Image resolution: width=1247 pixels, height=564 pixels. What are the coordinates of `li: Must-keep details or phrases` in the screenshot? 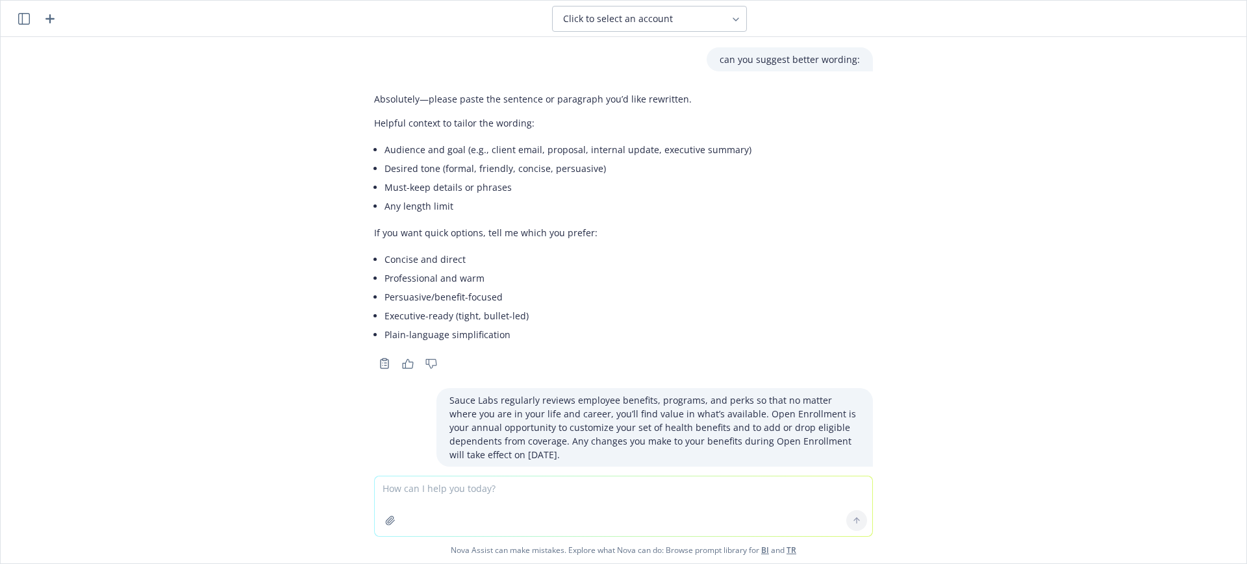 It's located at (567, 187).